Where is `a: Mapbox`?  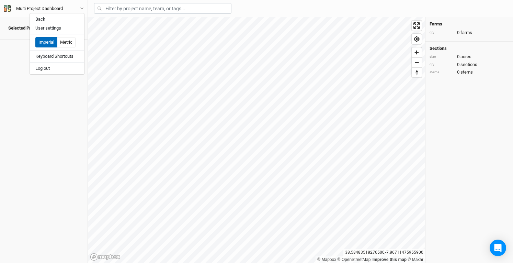 a: Mapbox is located at coordinates (327, 259).